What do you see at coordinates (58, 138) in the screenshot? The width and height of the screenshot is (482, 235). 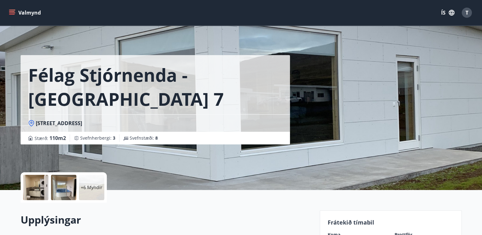 I see `span: 110 m2` at bounding box center [58, 138].